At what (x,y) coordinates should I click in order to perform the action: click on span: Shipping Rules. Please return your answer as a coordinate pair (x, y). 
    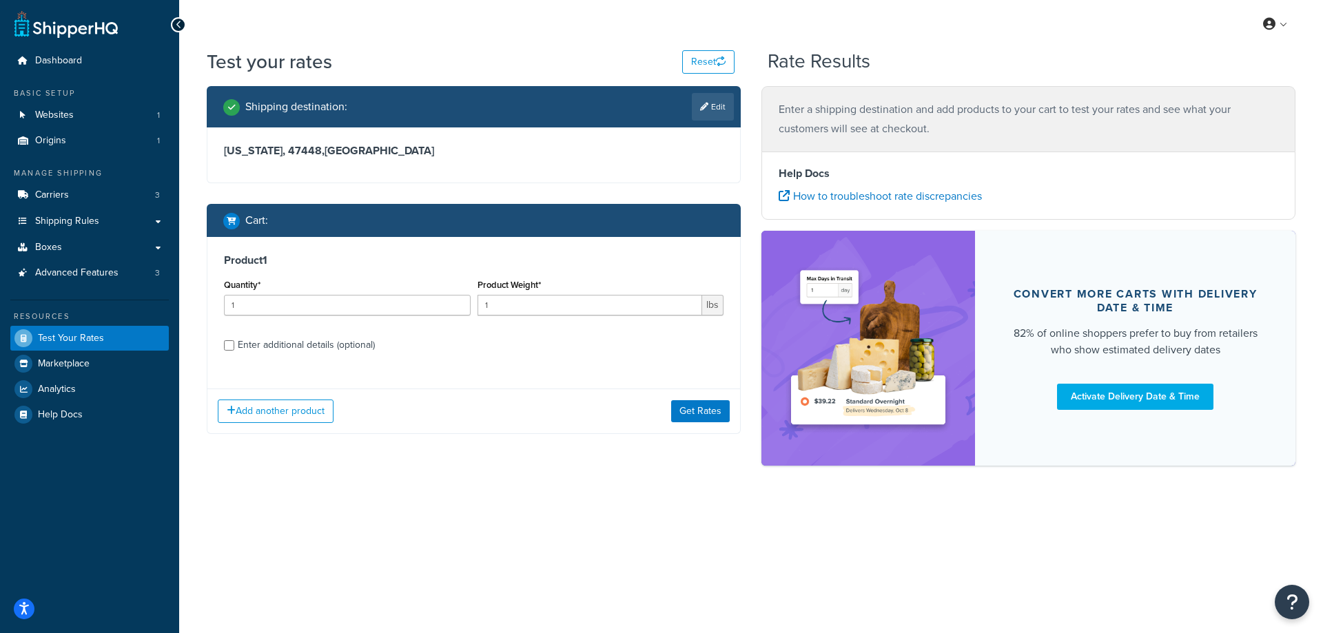
    Looking at the image, I should click on (67, 221).